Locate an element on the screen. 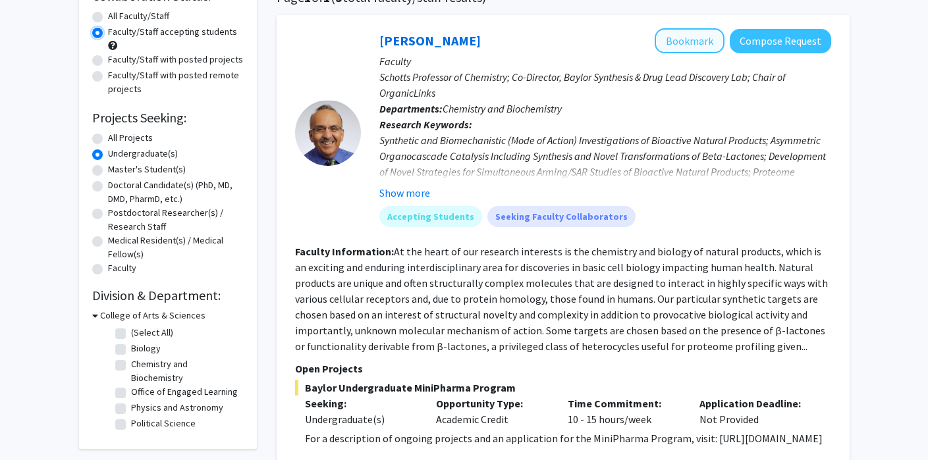 The height and width of the screenshot is (460, 928). label: All Projects is located at coordinates (130, 138).